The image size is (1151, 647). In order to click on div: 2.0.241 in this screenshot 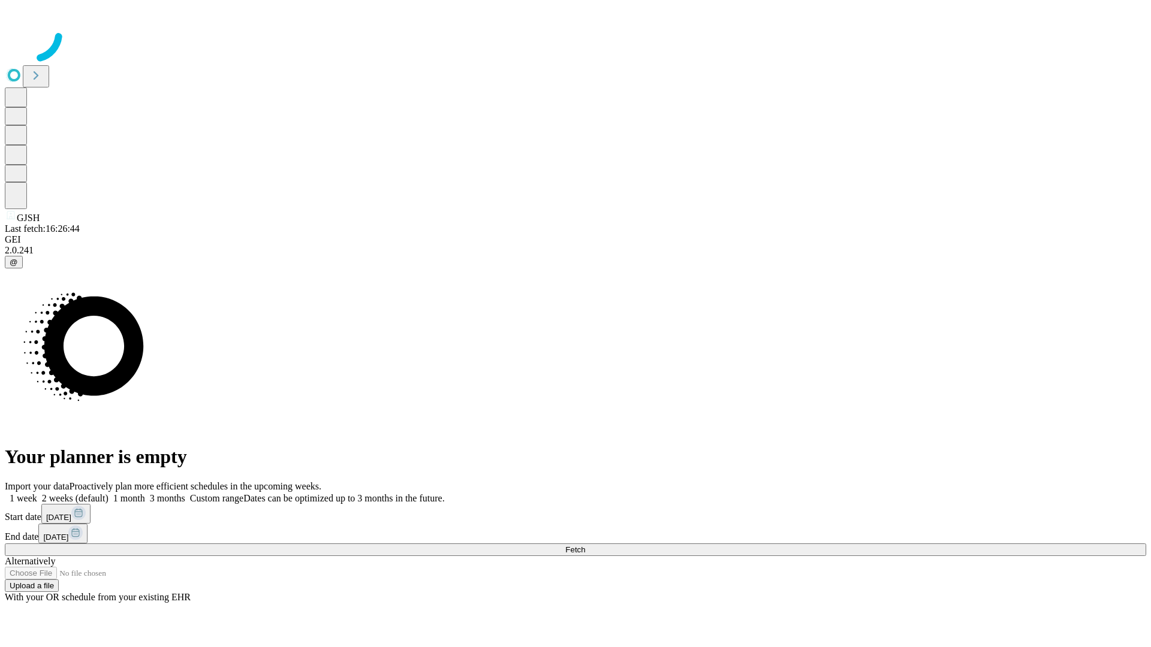, I will do `click(575, 251)`.